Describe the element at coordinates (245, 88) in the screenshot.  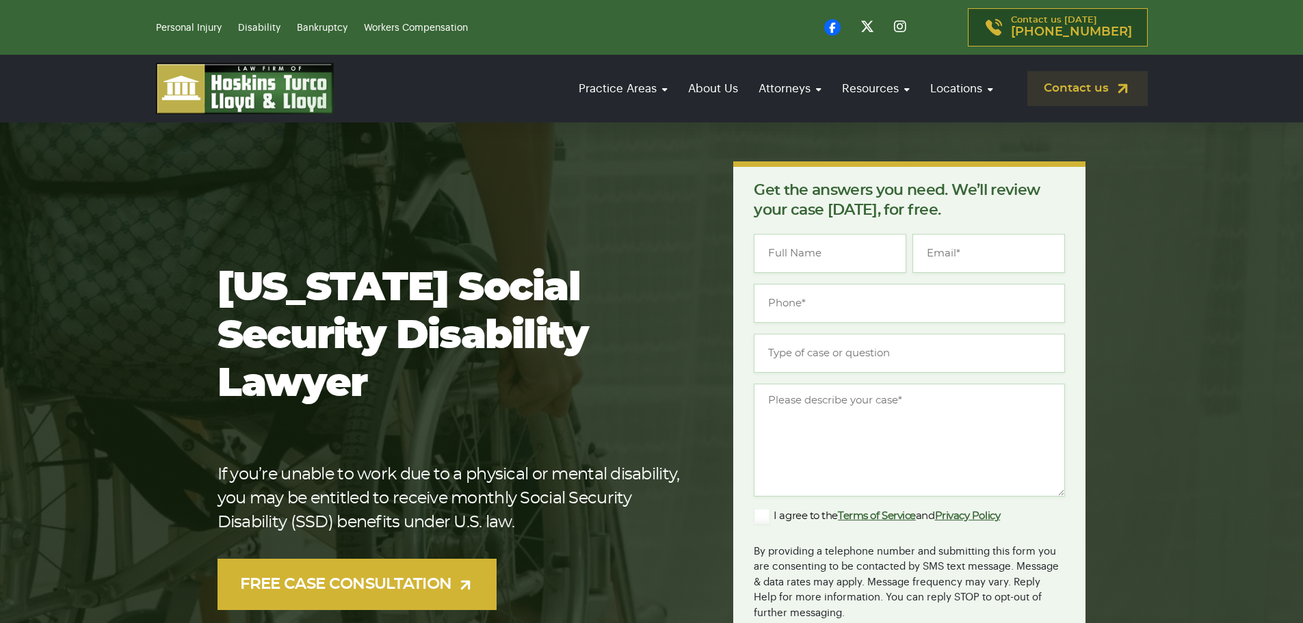
I see `img: logo` at that location.